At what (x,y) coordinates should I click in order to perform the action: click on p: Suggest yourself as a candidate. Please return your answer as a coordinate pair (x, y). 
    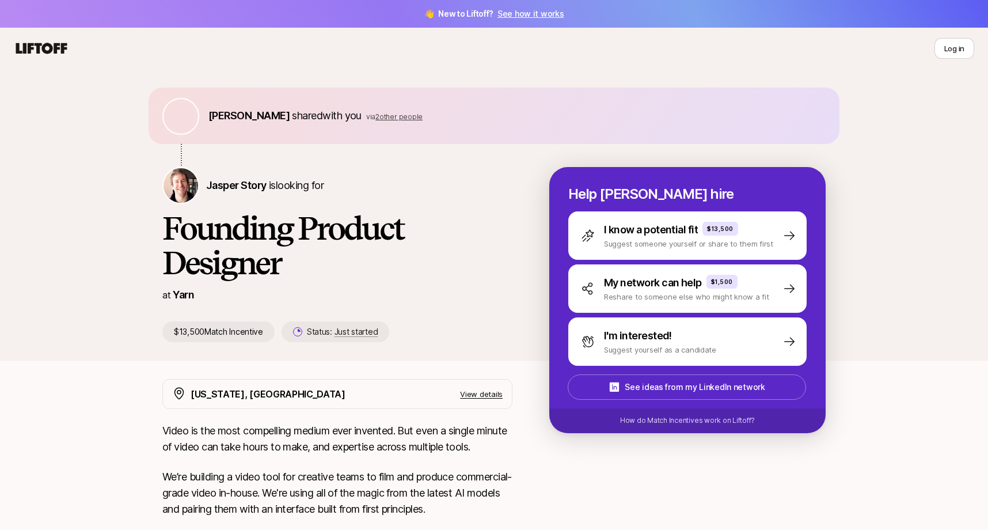
    Looking at the image, I should click on (660, 349).